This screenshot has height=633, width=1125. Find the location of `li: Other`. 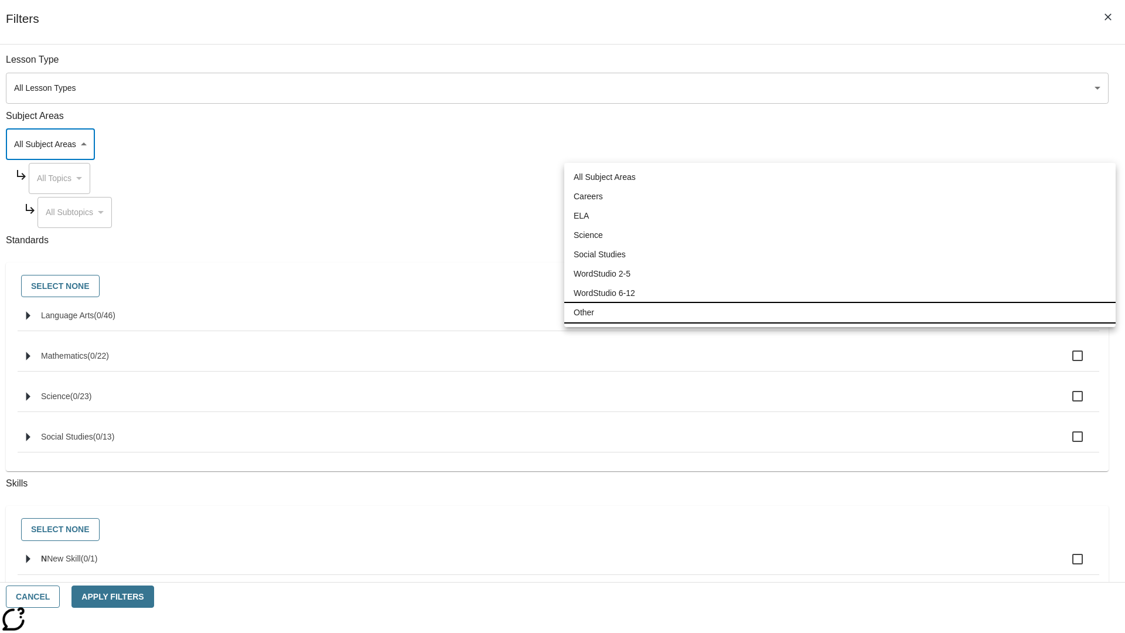

li: Other is located at coordinates (839, 312).